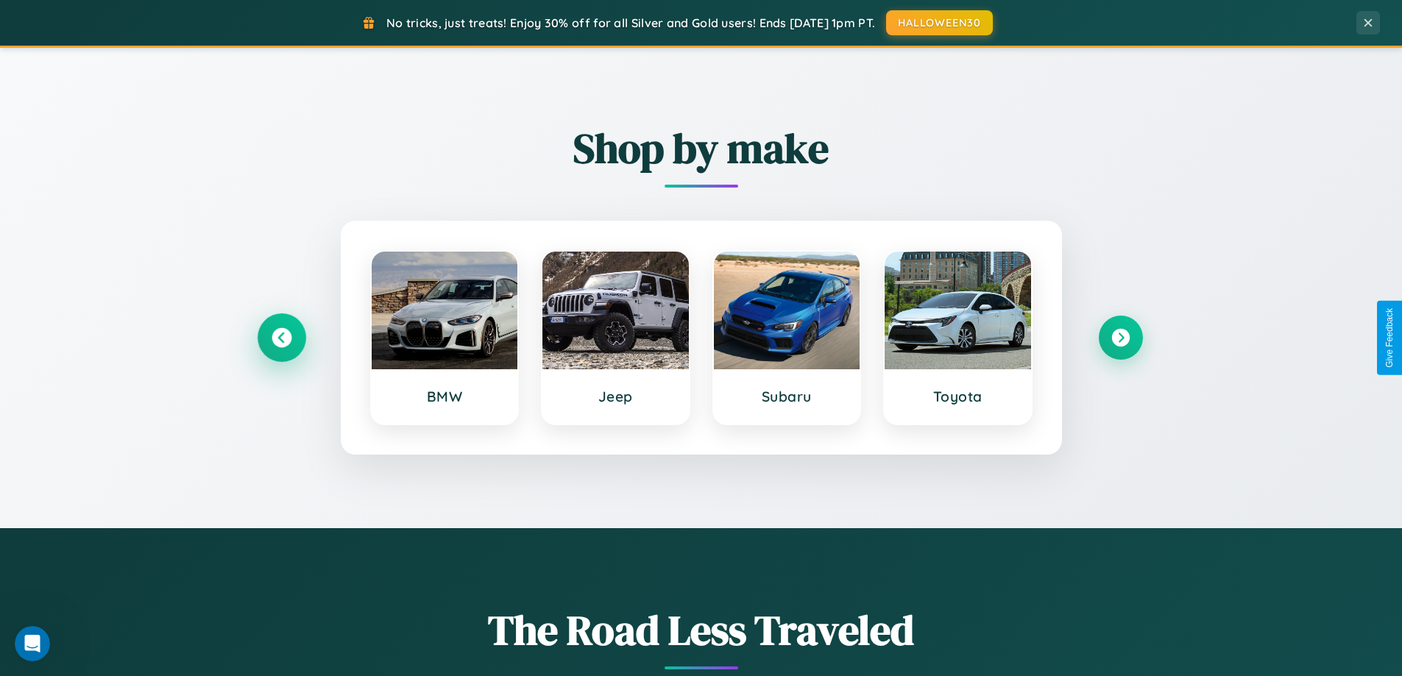 This screenshot has height=676, width=1402. What do you see at coordinates (1390, 338) in the screenshot?
I see `div: Give Feedback` at bounding box center [1390, 338].